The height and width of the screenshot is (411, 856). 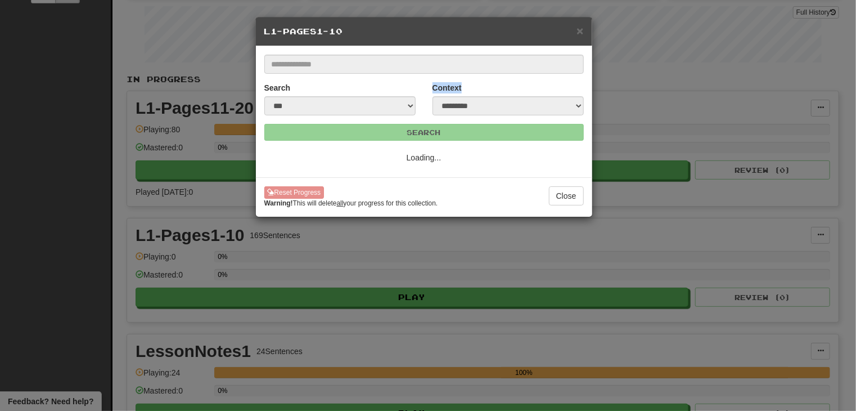 What do you see at coordinates (424, 158) in the screenshot?
I see `p: Loading...` at bounding box center [424, 158].